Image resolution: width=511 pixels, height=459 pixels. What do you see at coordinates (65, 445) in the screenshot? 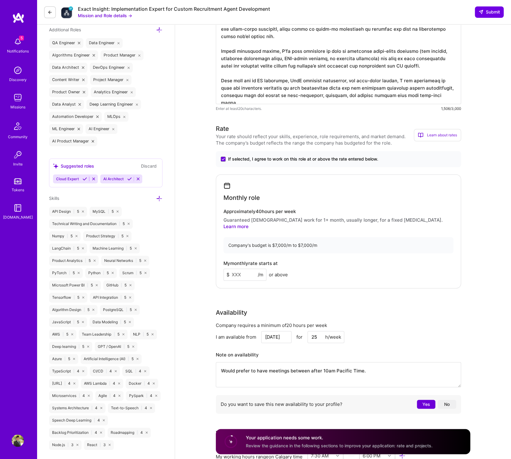
I see `div: Node.js 3` at bounding box center [65, 445].